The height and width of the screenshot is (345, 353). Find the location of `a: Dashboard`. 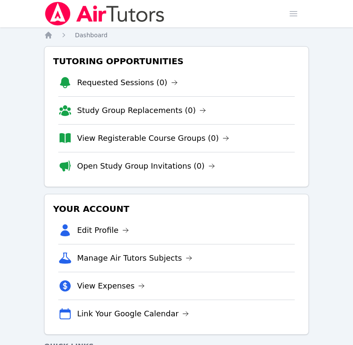

a: Dashboard is located at coordinates (91, 35).